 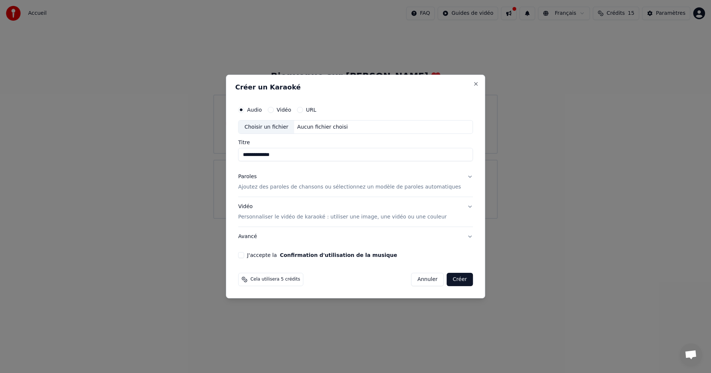 What do you see at coordinates (355, 87) in the screenshot?
I see `h2: Créer un Karaoké` at bounding box center [355, 87].